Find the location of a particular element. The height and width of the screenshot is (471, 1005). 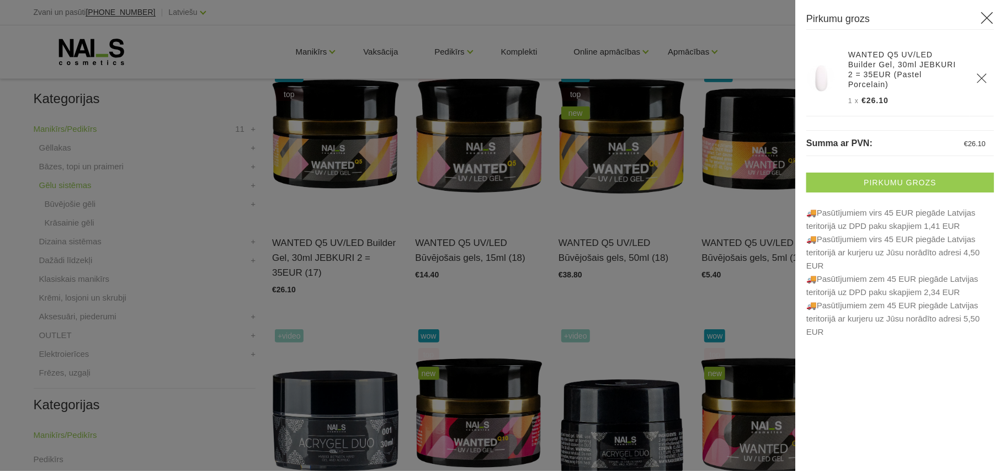

a: WANTED Q5 UV/LED Builder Gel, 30ml JEBKURI 2 = 35EUR (Pastel Porcelain) is located at coordinates (905, 70).